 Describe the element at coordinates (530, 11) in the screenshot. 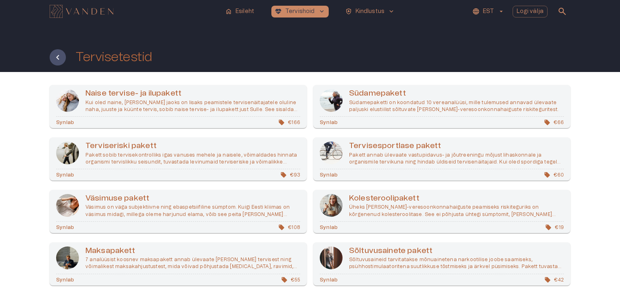

I see `button: Logi välja` at that location.